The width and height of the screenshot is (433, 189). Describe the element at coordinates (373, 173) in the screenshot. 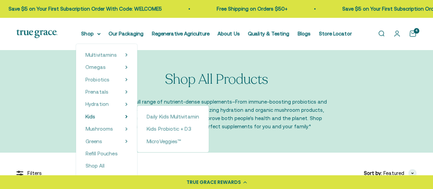

I see `span: Sort by:` at that location.